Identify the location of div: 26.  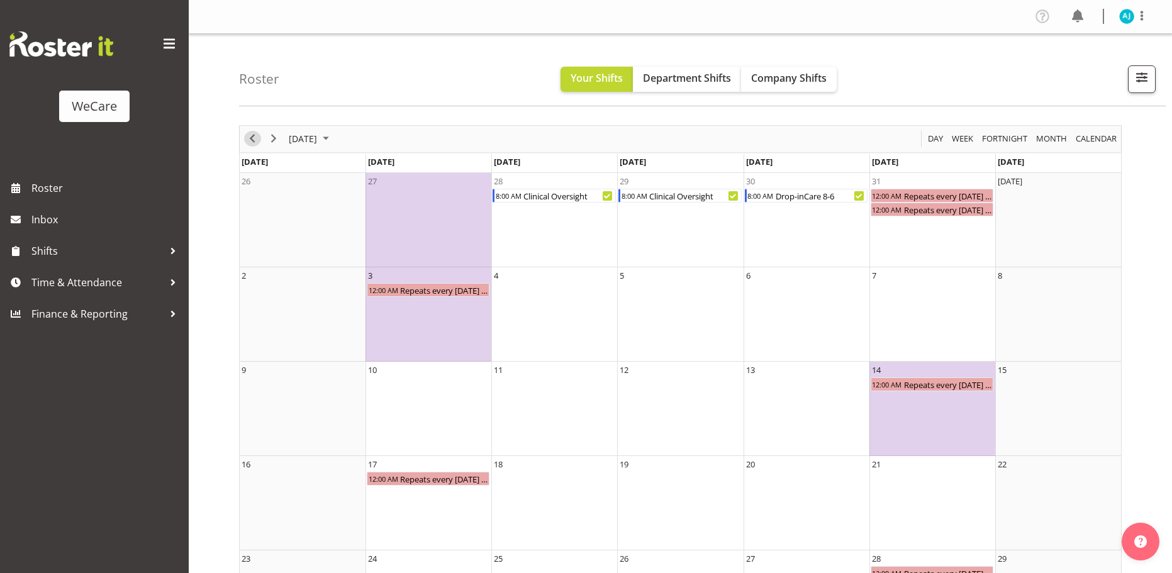
(624, 559).